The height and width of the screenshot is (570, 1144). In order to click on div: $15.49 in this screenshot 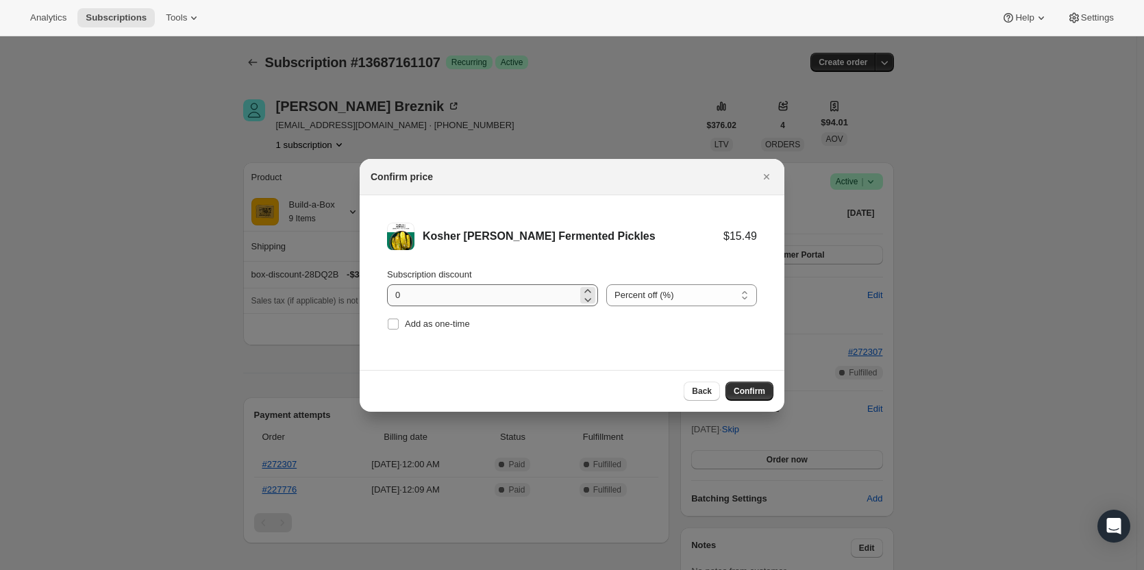, I will do `click(740, 236)`.